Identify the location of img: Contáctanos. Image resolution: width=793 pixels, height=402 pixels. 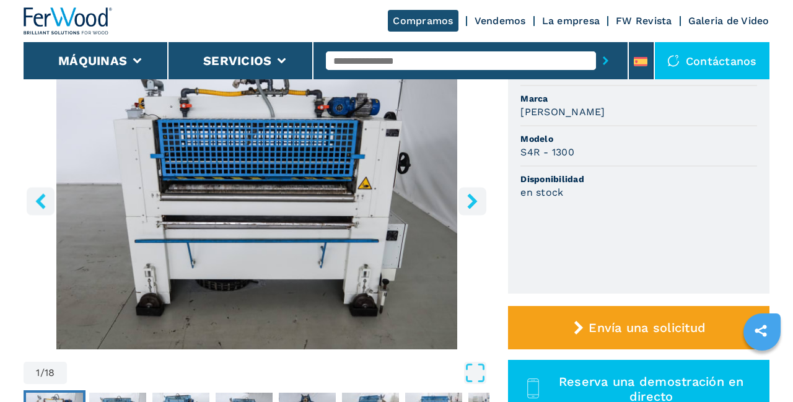
(673, 61).